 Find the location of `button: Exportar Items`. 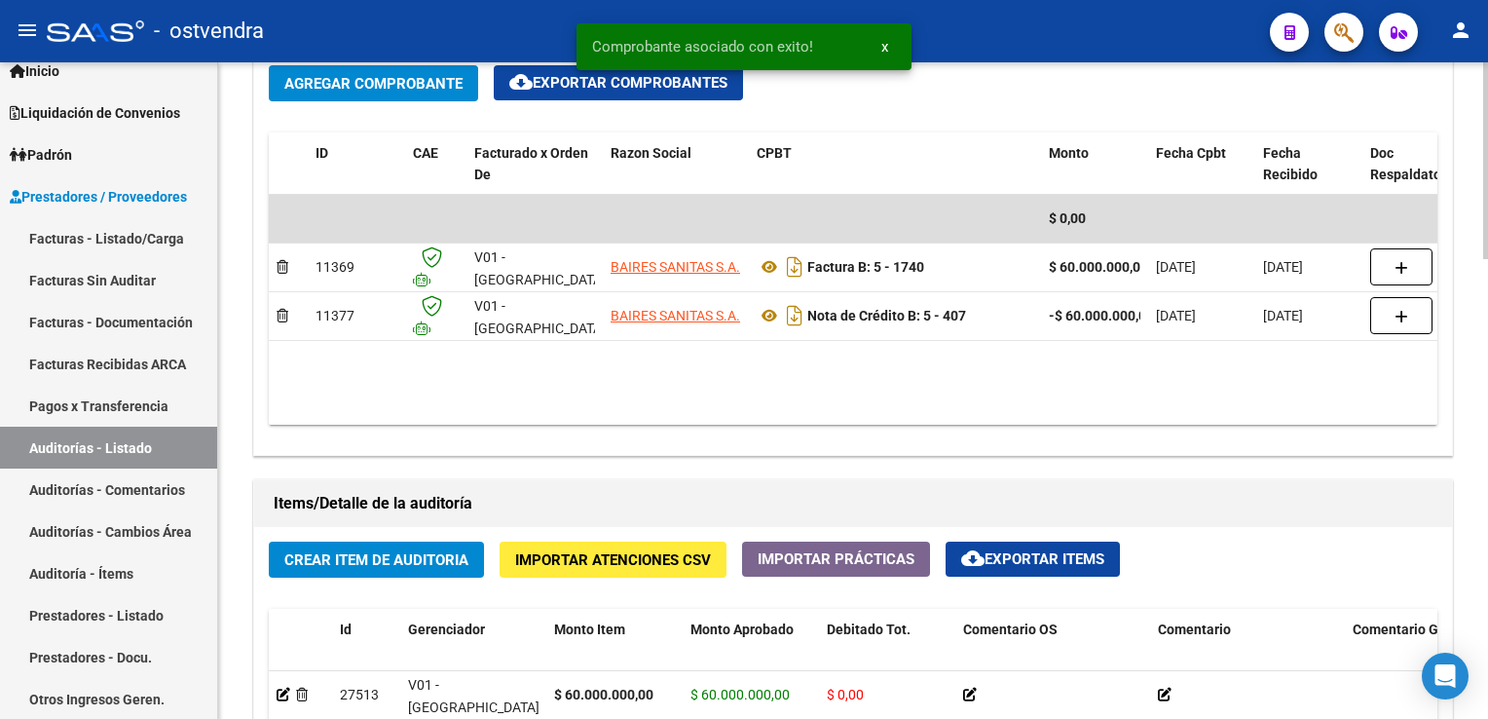

button: Exportar Items is located at coordinates (1032, 559).